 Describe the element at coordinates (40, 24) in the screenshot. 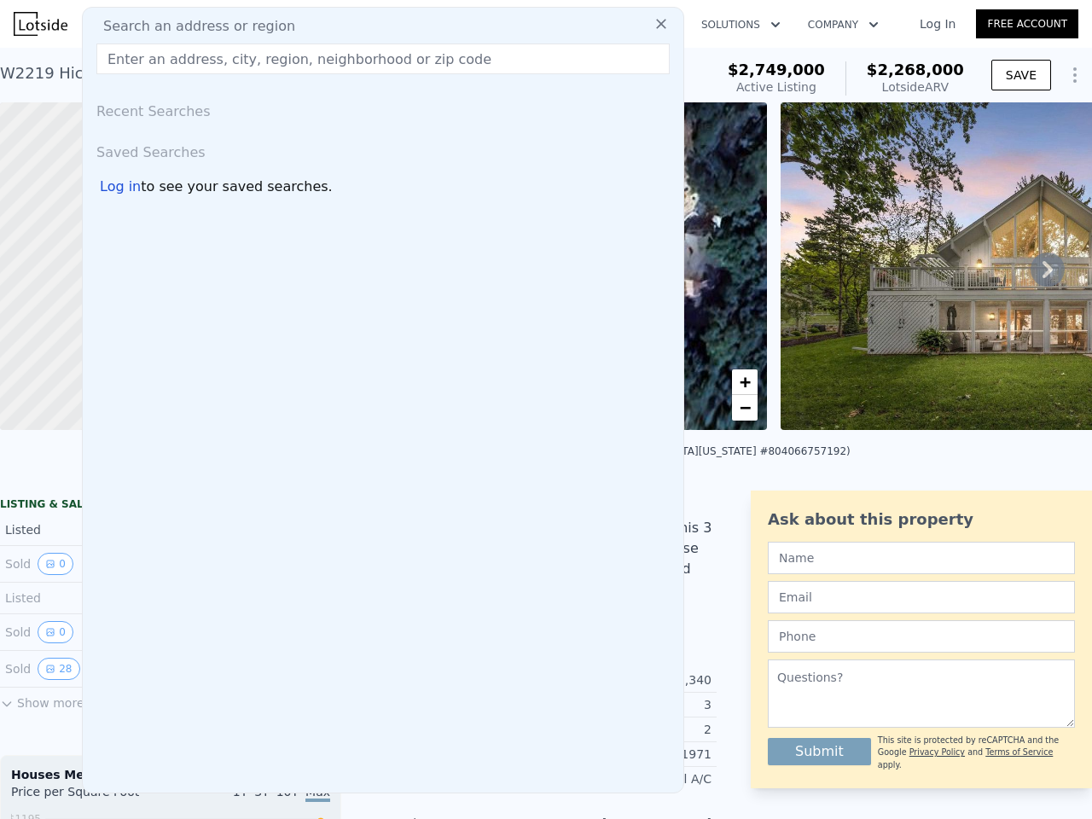

I see `img: Lotside` at that location.